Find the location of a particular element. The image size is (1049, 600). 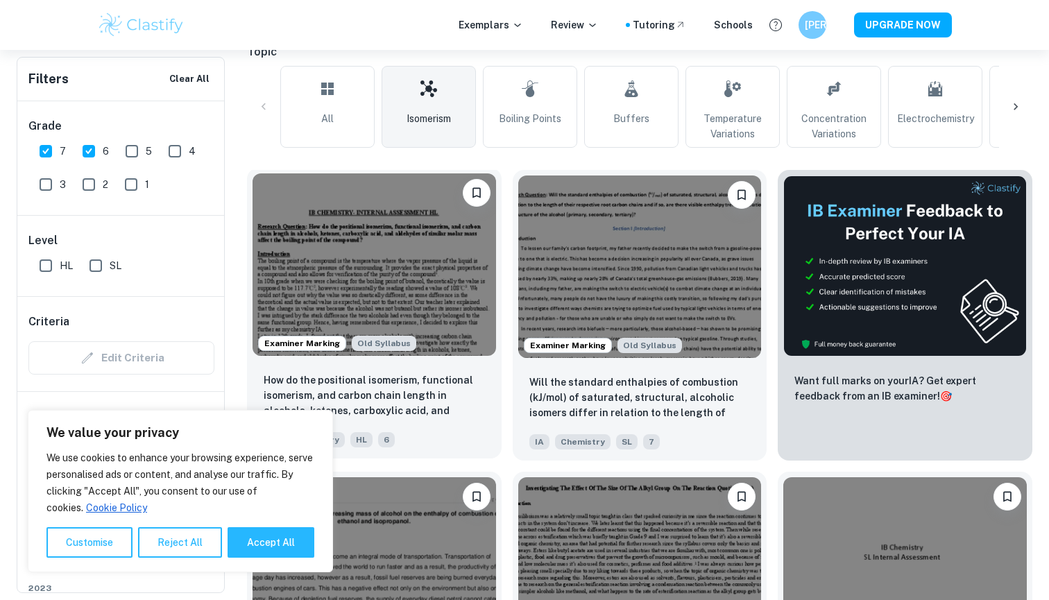

span: Temperature Variations is located at coordinates (733, 126).